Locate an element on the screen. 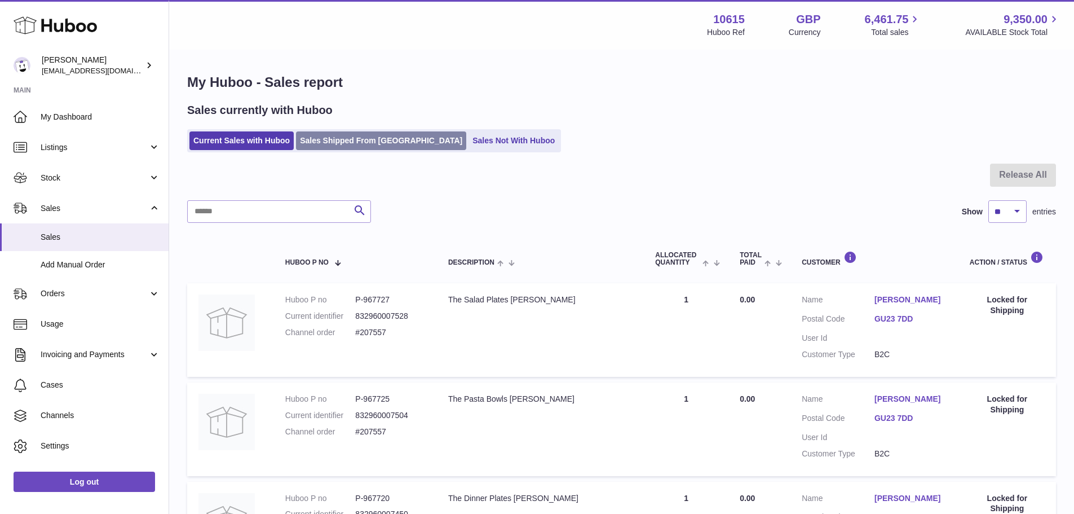 This screenshot has width=1074, height=514. span: Total sales is located at coordinates (896, 32).